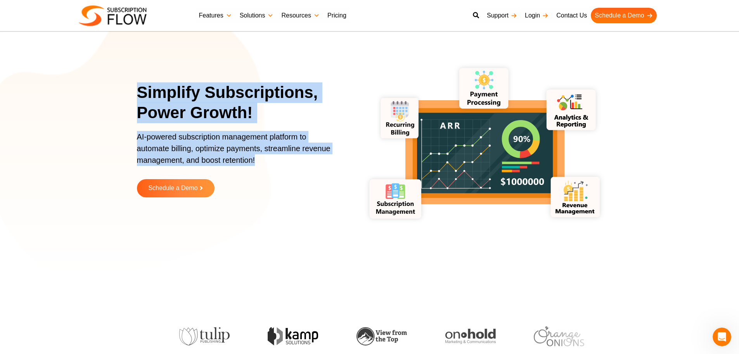 The height and width of the screenshot is (354, 739). What do you see at coordinates (243, 102) in the screenshot?
I see `h1: Simplify Subscriptions, Power Growth!` at bounding box center [243, 102].